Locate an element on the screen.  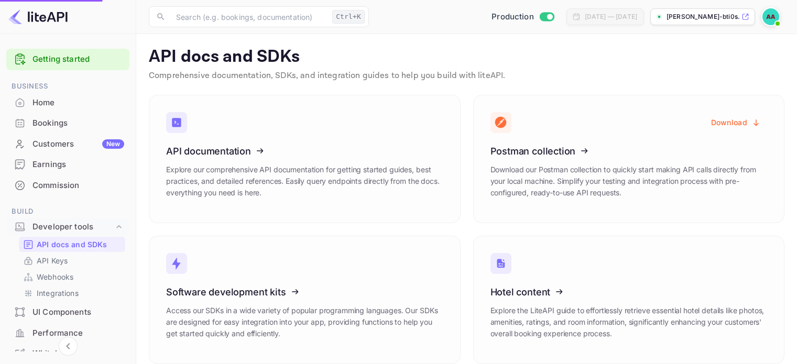
h3: Postman collection is located at coordinates (628, 151).